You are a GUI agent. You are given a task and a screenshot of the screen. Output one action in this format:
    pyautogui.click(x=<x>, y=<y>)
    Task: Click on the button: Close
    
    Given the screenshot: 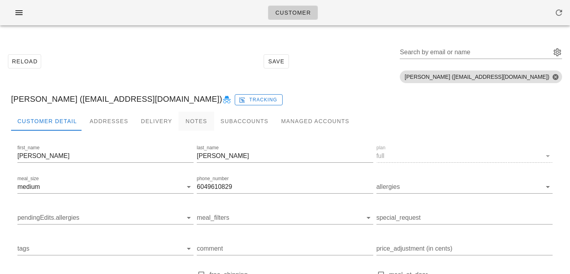 What is the action you would take?
    pyautogui.click(x=555, y=77)
    